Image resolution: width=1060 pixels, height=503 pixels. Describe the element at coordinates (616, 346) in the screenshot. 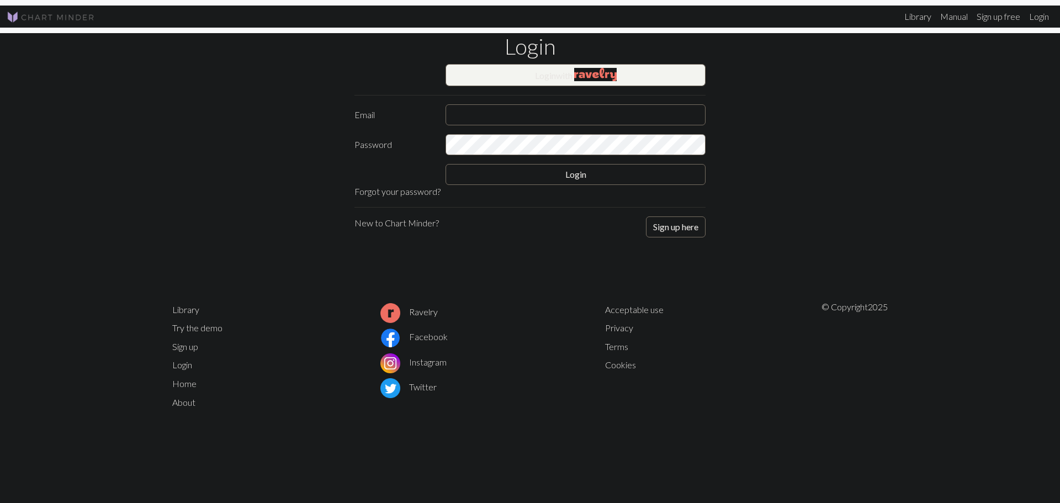

I see `a: Terms` at that location.